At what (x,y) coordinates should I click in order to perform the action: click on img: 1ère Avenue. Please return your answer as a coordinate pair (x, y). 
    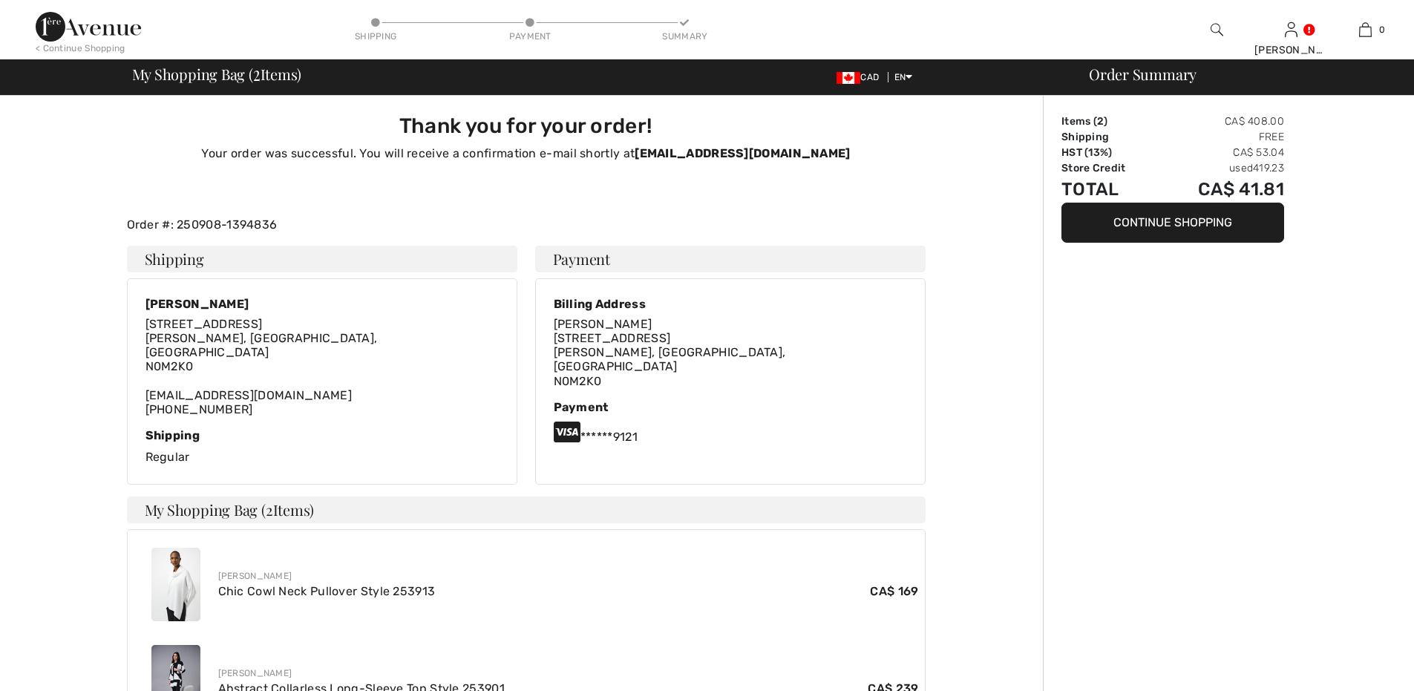
    Looking at the image, I should click on (88, 27).